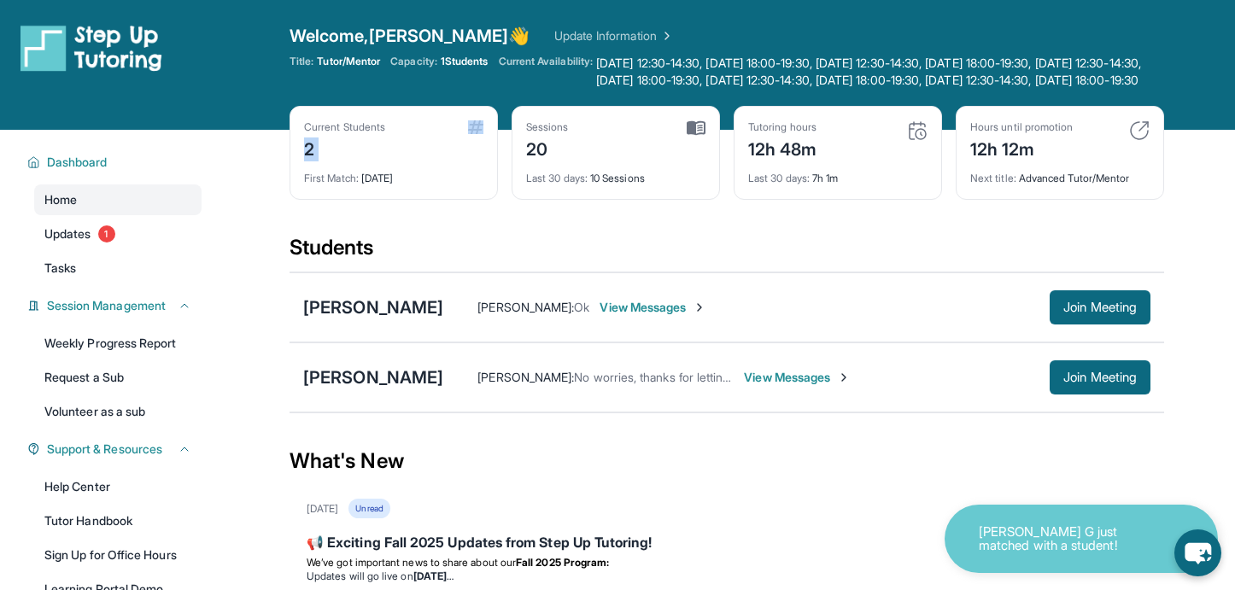 The height and width of the screenshot is (590, 1235). I want to click on div: What's New, so click(727, 461).